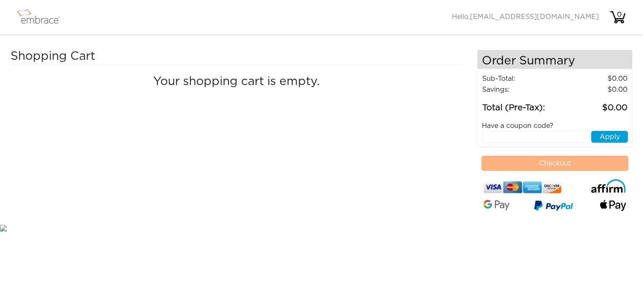 The height and width of the screenshot is (298, 643). Describe the element at coordinates (555, 59) in the screenshot. I see `h4: Order Summary` at that location.